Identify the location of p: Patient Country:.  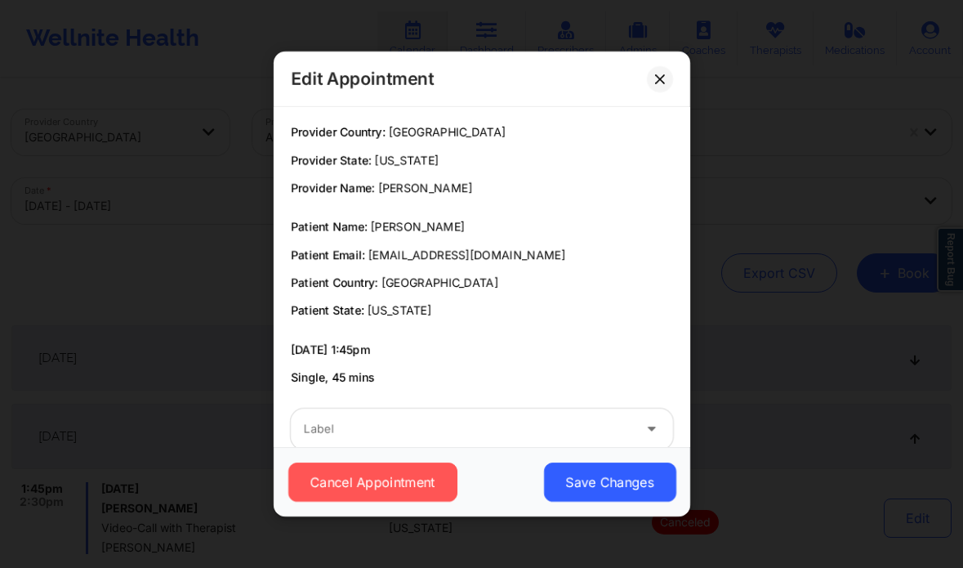
(482, 283).